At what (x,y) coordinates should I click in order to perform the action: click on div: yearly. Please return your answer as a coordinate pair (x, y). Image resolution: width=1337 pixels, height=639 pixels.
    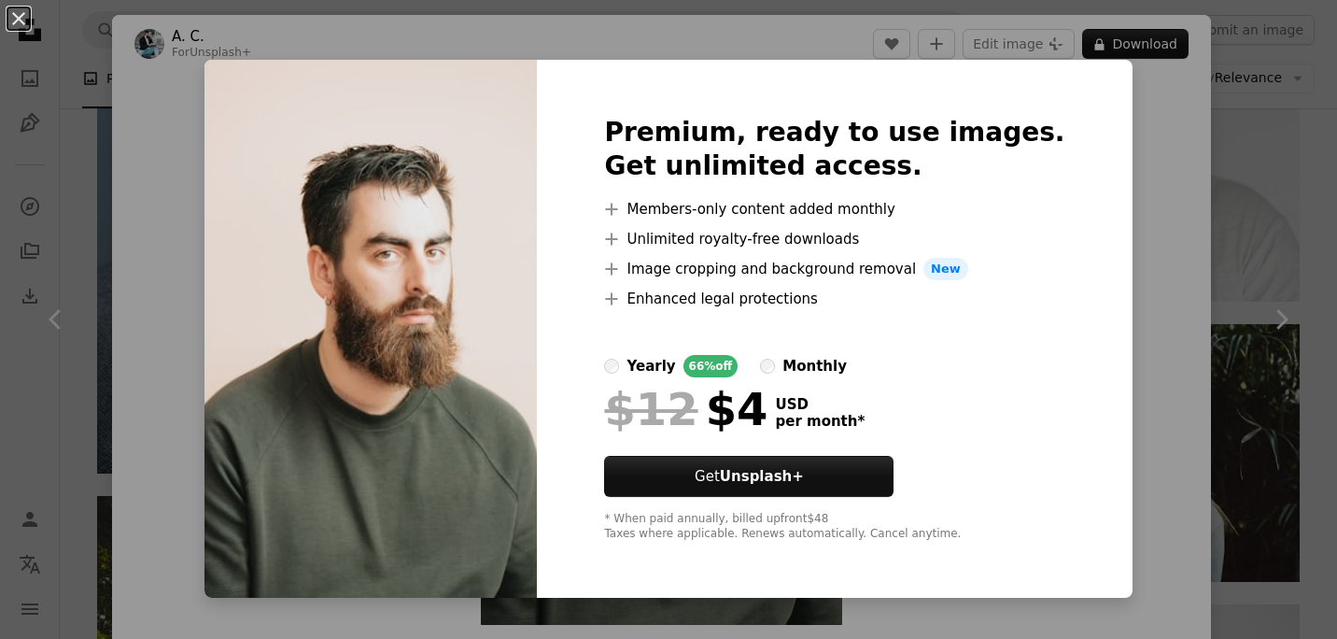
    Looking at the image, I should click on (651, 366).